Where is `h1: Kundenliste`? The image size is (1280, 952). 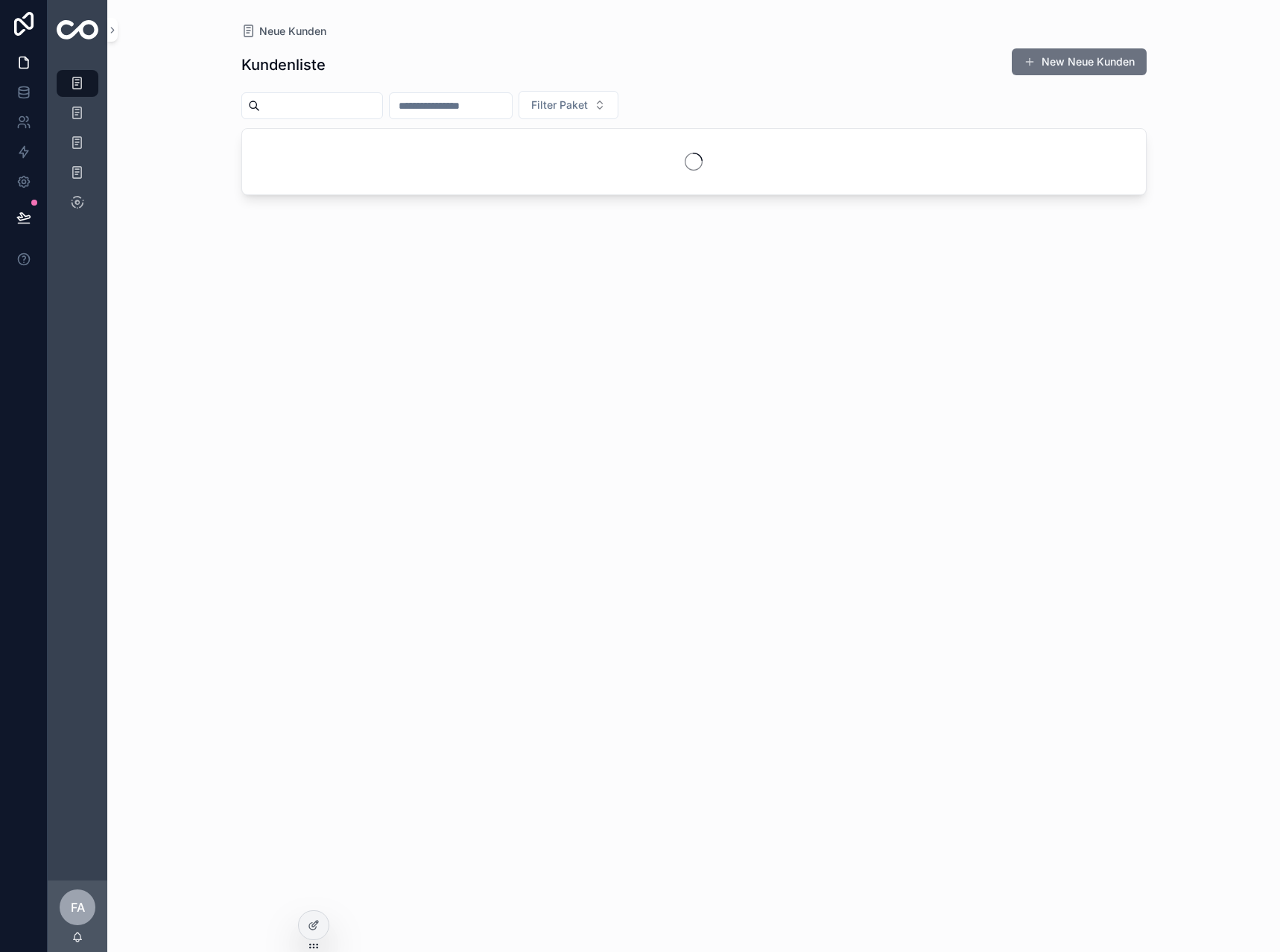
h1: Kundenliste is located at coordinates (283, 65).